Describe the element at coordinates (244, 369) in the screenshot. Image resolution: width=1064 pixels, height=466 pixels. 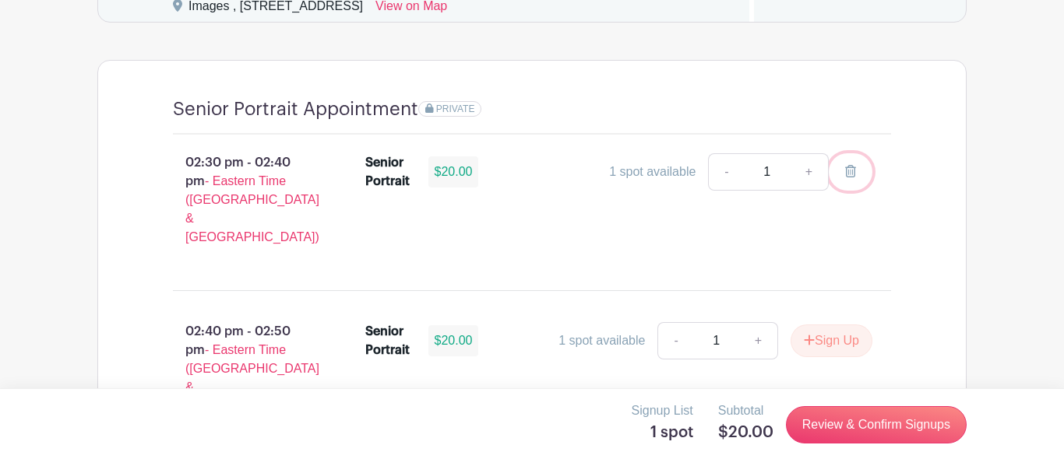
I see `p: 02:40 pm - 02:50 pm` at that location.